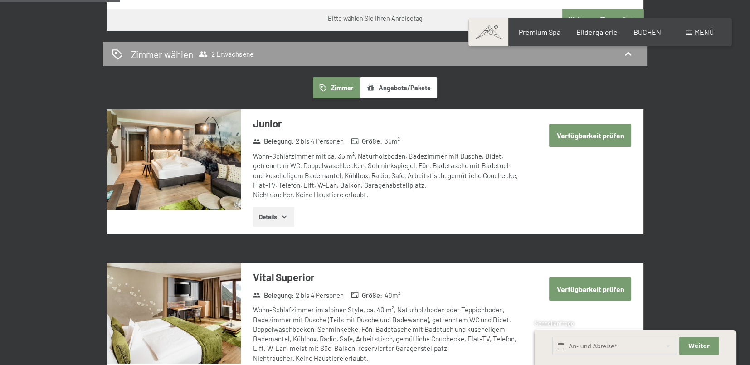  What do you see at coordinates (539, 32) in the screenshot?
I see `a: Premium Spa` at bounding box center [539, 32].